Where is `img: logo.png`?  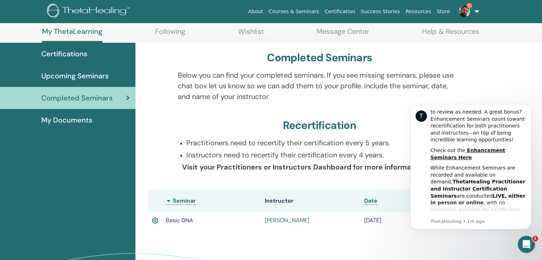
img: logo.png is located at coordinates (89, 11).